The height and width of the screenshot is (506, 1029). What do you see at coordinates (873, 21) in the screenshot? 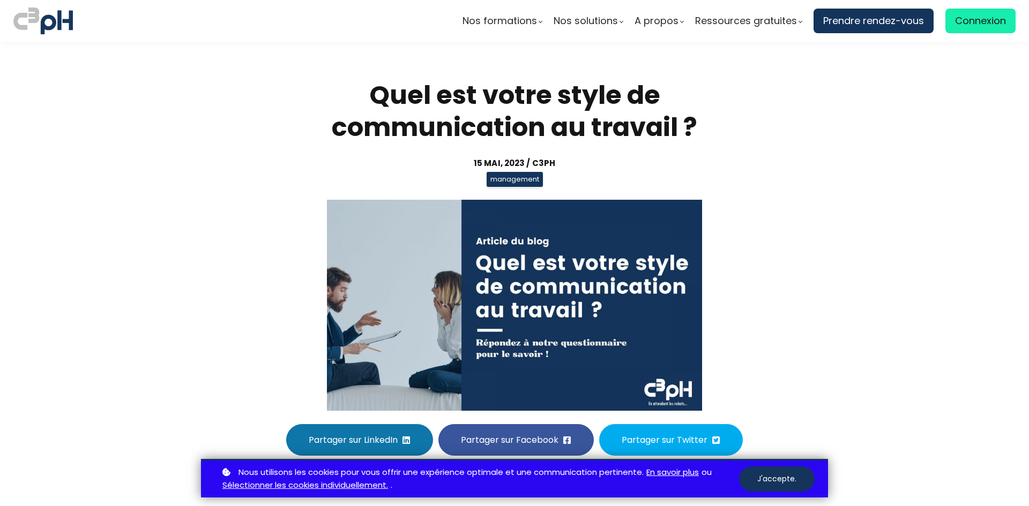
I see `span: Prendre rendez-vous` at bounding box center [873, 21].